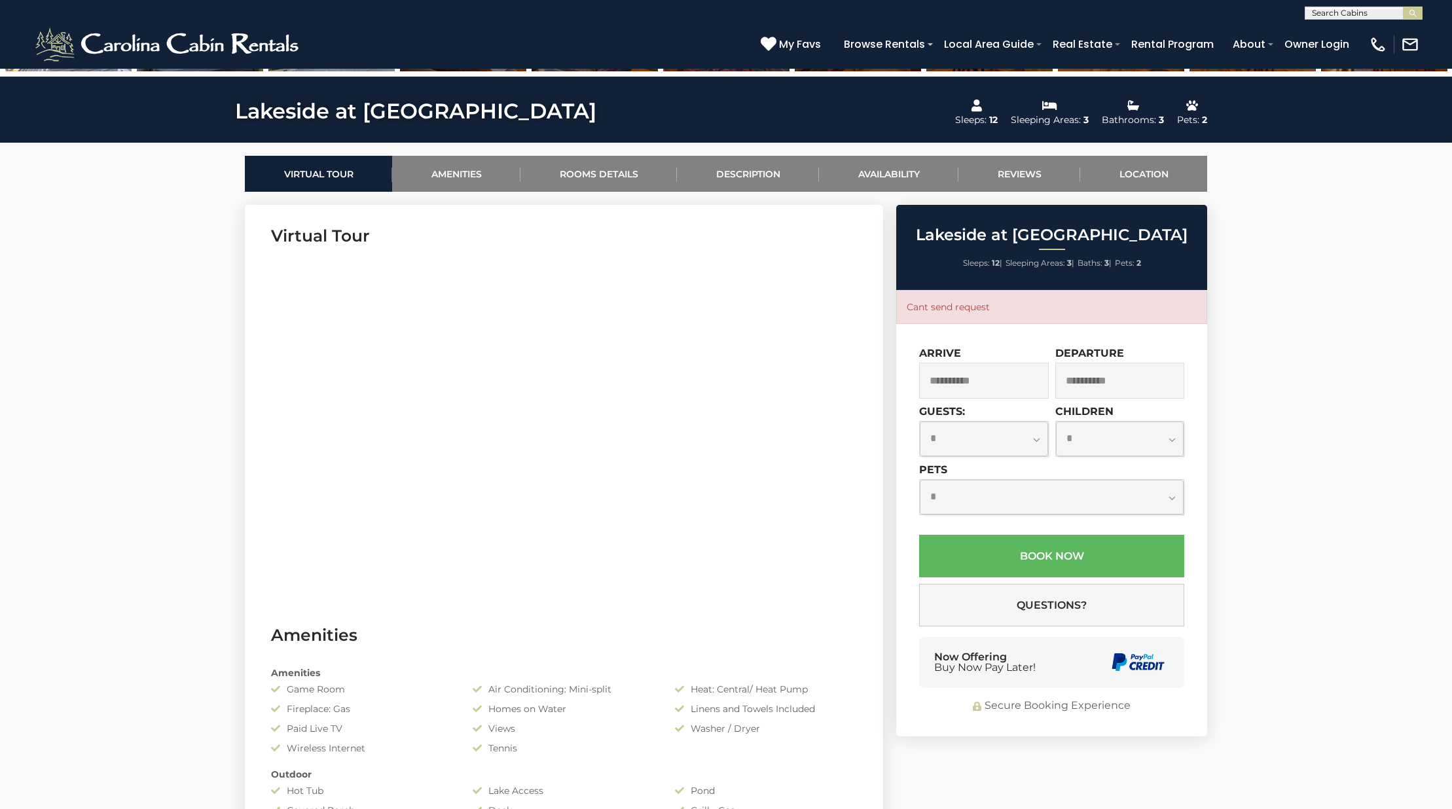  What do you see at coordinates (1082, 44) in the screenshot?
I see `a: Real Estate` at bounding box center [1082, 44].